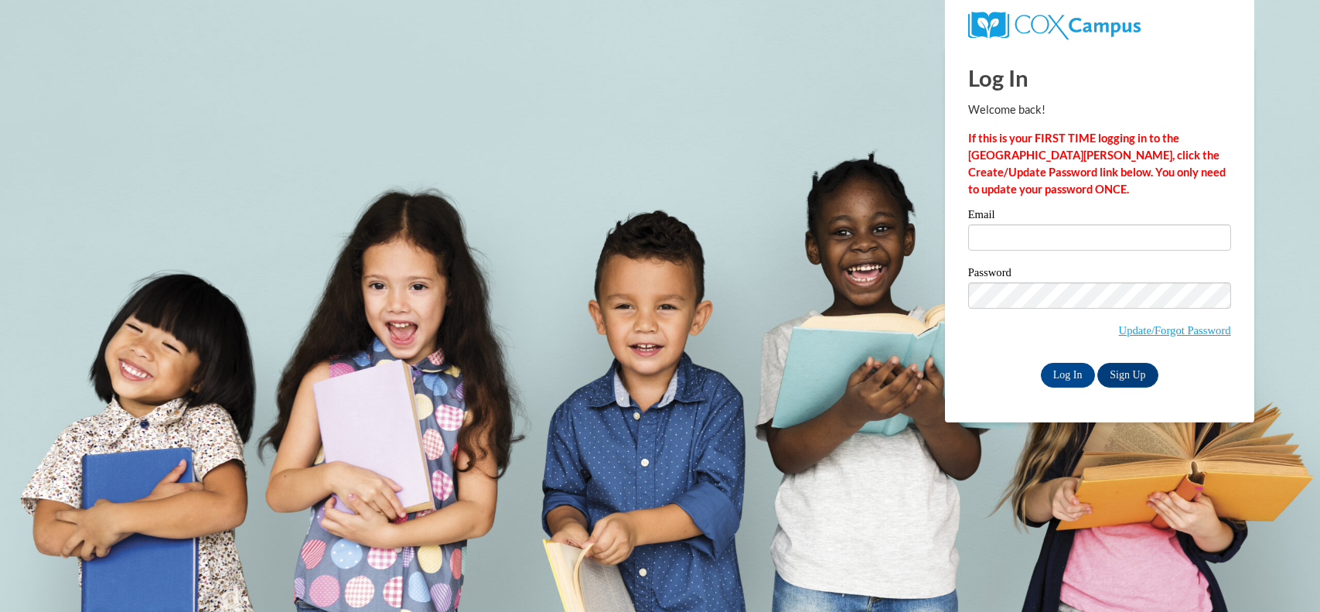 The width and height of the screenshot is (1320, 612). What do you see at coordinates (1100, 217) in the screenshot?
I see `label: Email` at bounding box center [1100, 217].